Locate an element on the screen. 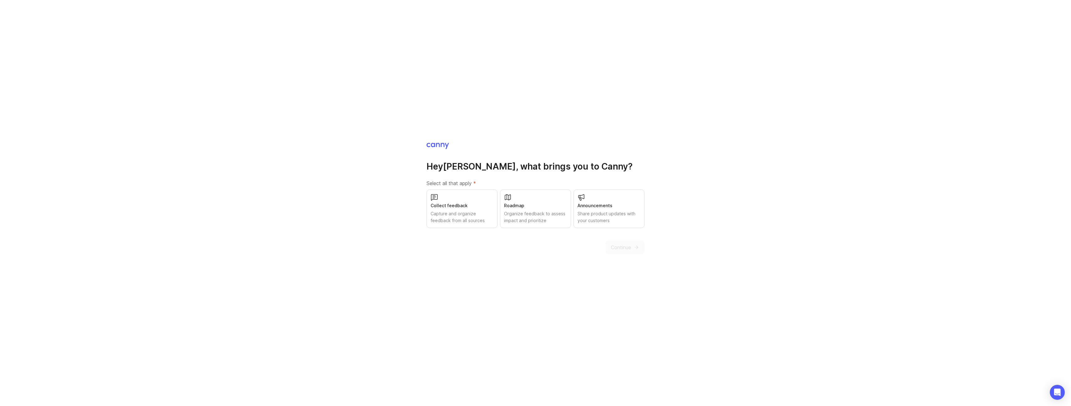  label: Select all that apply is located at coordinates (535, 183).